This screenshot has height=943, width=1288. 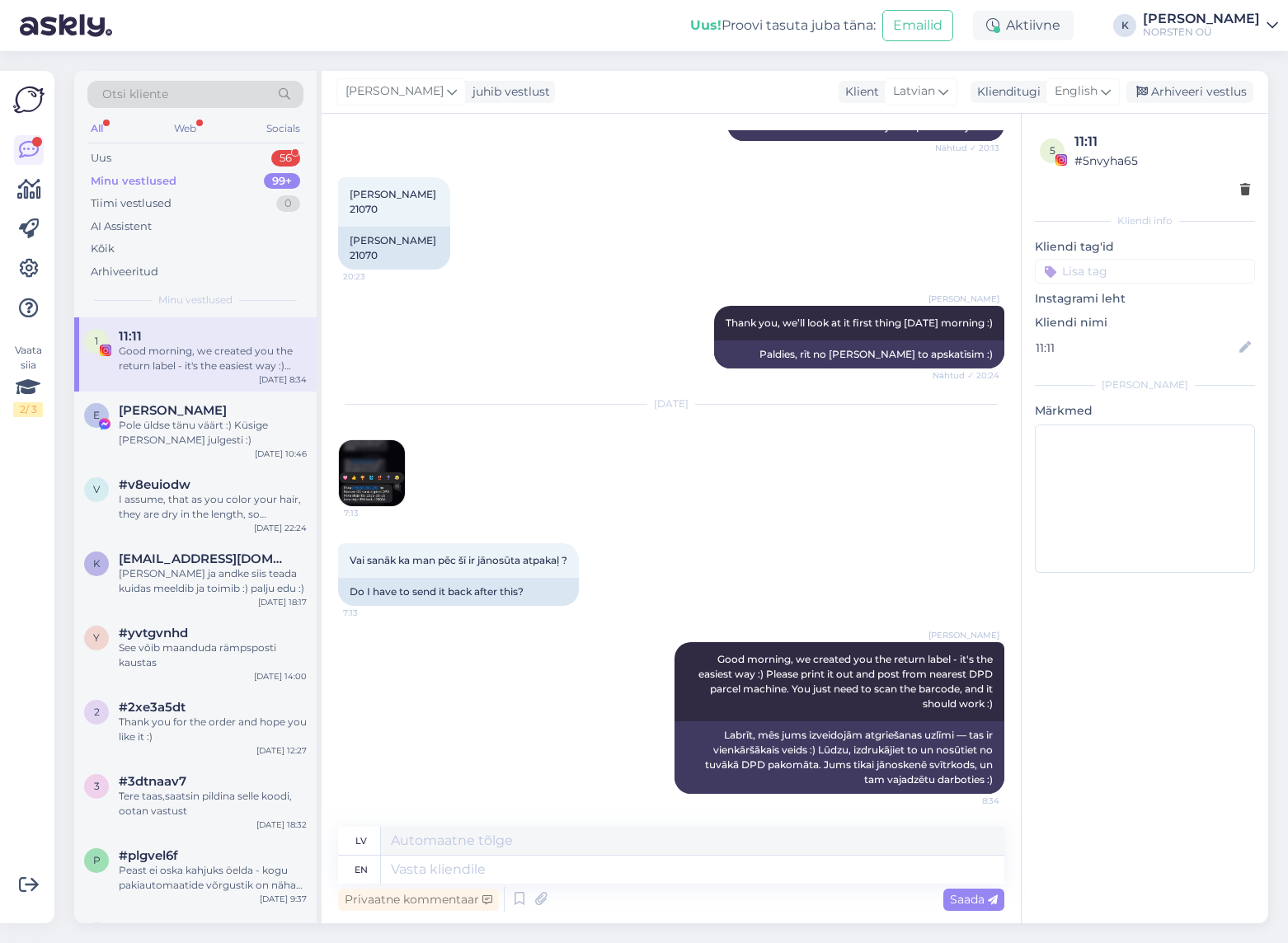 What do you see at coordinates (283, 129) in the screenshot?
I see `div: Socials` at bounding box center [283, 129].